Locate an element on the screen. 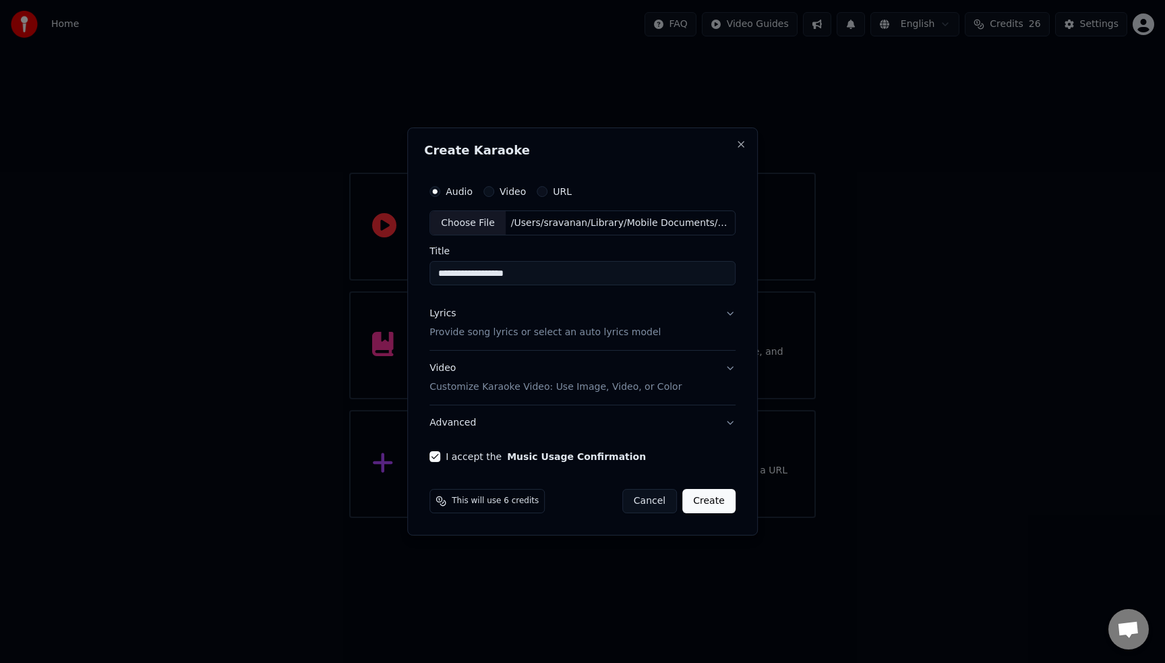 The image size is (1165, 663). div: Choose File is located at coordinates (468, 223).